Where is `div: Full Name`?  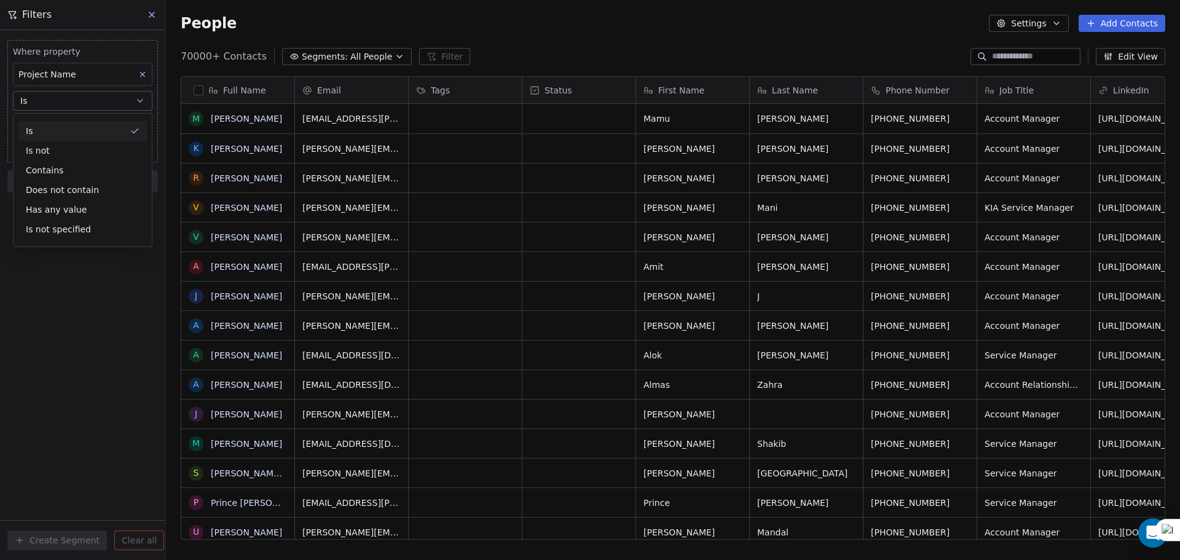
div: Full Name is located at coordinates (238, 90).